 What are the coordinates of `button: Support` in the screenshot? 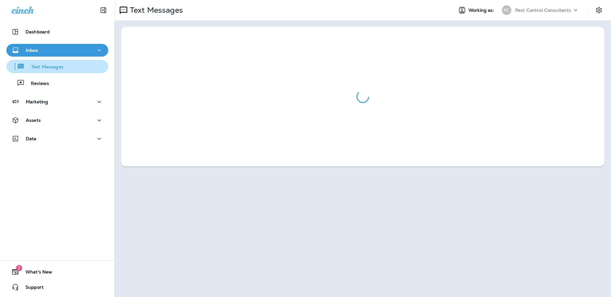 It's located at (57, 287).